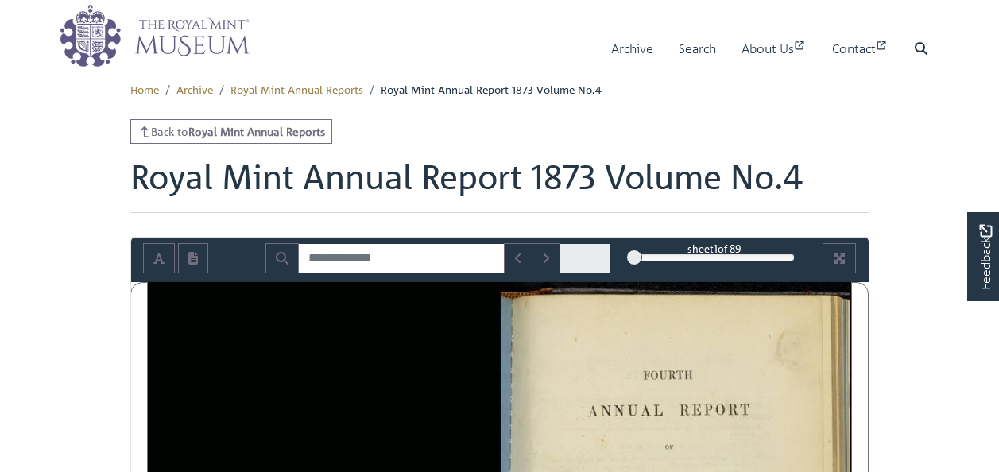 The image size is (999, 472). I want to click on button: Toggle text selection (Alt+T), so click(159, 258).